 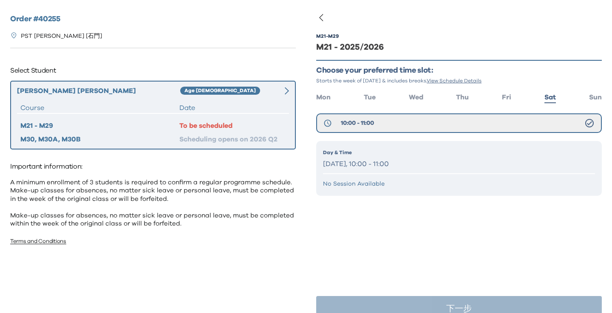 I want to click on span: Fri, so click(x=507, y=97).